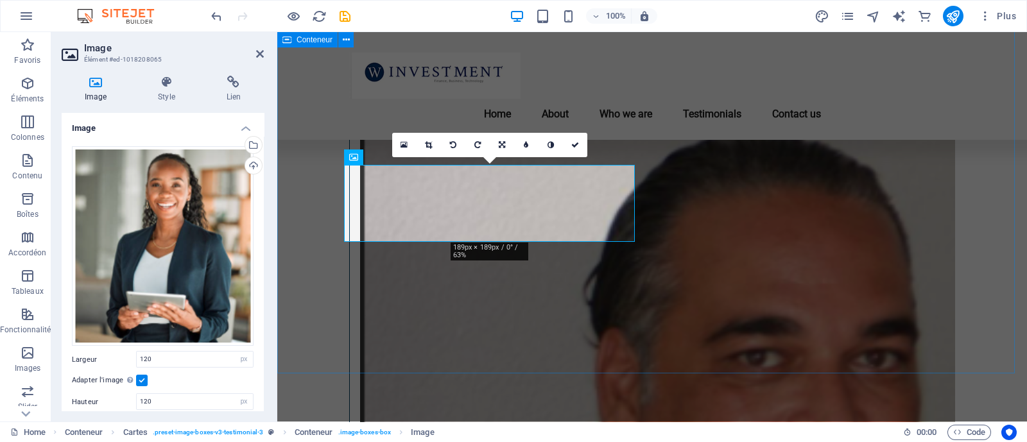 The height and width of the screenshot is (442, 1027). What do you see at coordinates (27, 253) in the screenshot?
I see `p: Accordéon` at bounding box center [27, 253].